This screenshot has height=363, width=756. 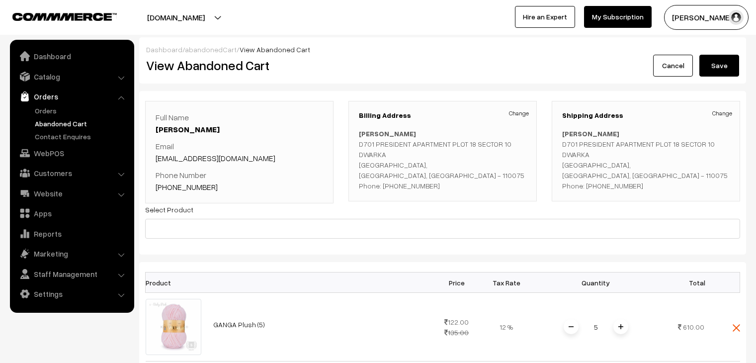 I want to click on th: Quantity, so click(x=596, y=282).